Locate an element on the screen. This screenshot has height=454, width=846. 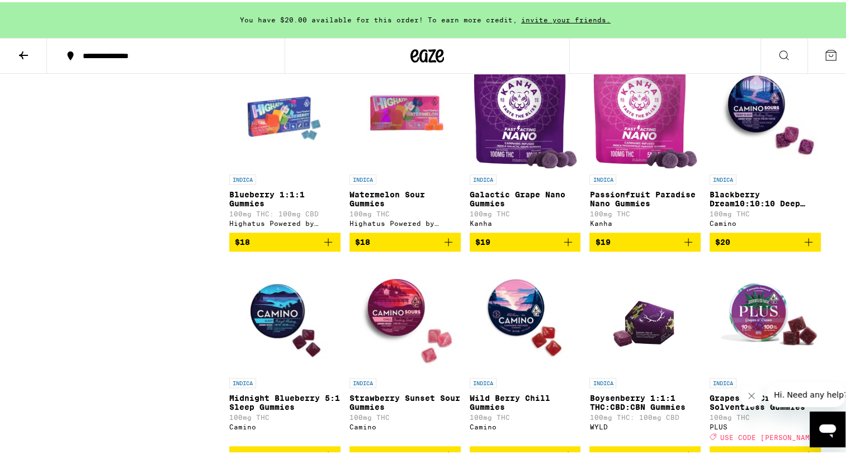
a: Open page for Strawberry Sunset Sour Gummies from Camino is located at coordinates (405, 351).